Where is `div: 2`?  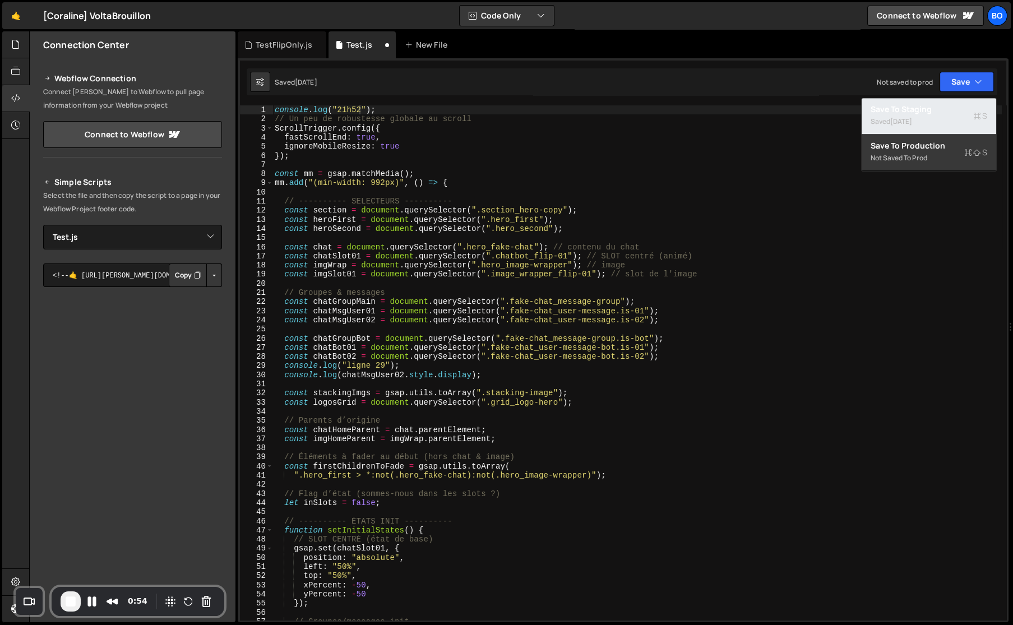 div: 2 is located at coordinates (256, 119).